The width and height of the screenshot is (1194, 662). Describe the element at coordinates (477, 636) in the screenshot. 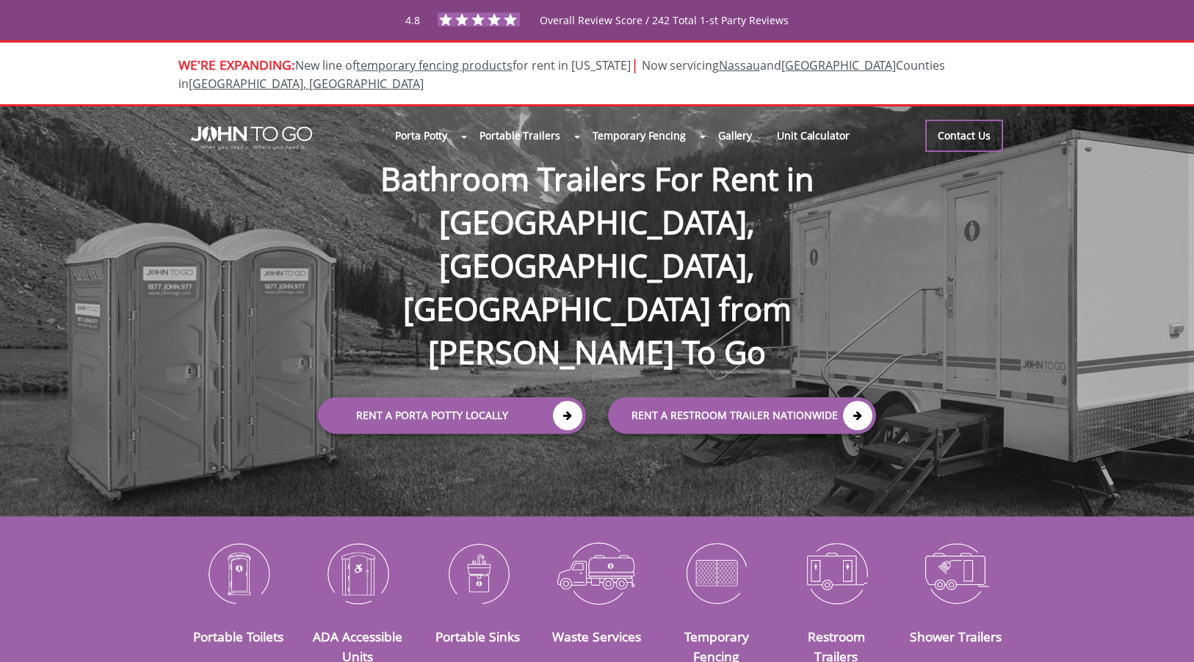

I see `a: Portable Sinks` at that location.